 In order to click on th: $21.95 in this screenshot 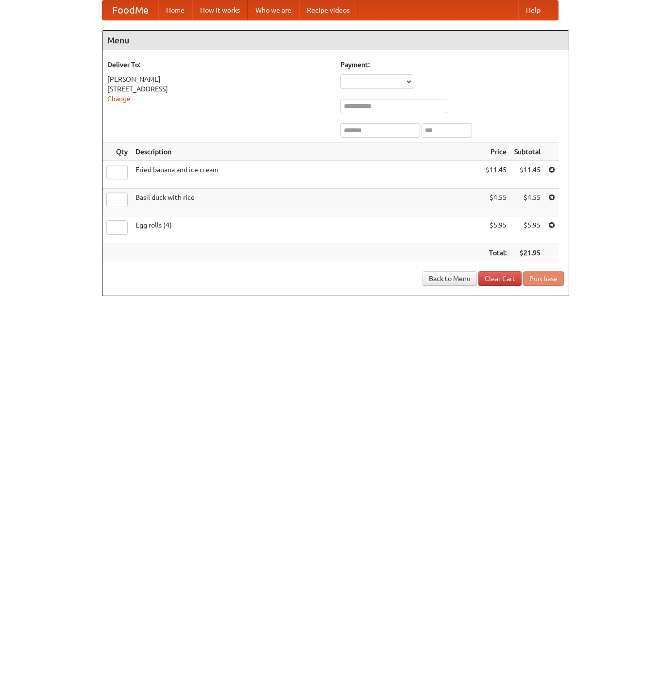, I will do `click(528, 253)`.